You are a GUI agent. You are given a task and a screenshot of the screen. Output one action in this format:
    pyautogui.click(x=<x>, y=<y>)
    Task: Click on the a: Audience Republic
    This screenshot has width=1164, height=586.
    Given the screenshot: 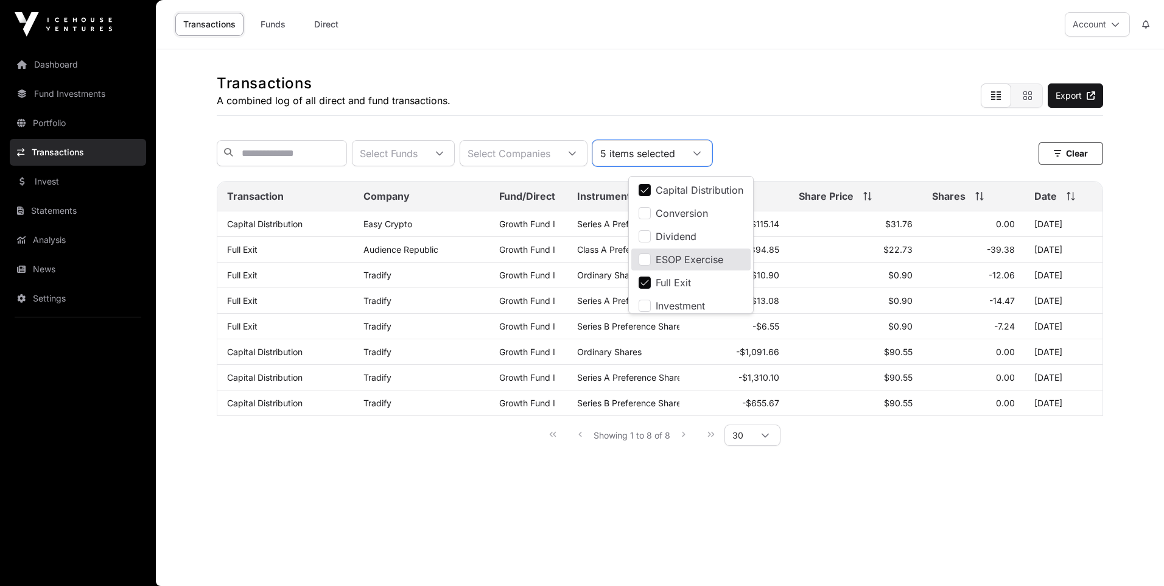 What is the action you would take?
    pyautogui.click(x=401, y=249)
    